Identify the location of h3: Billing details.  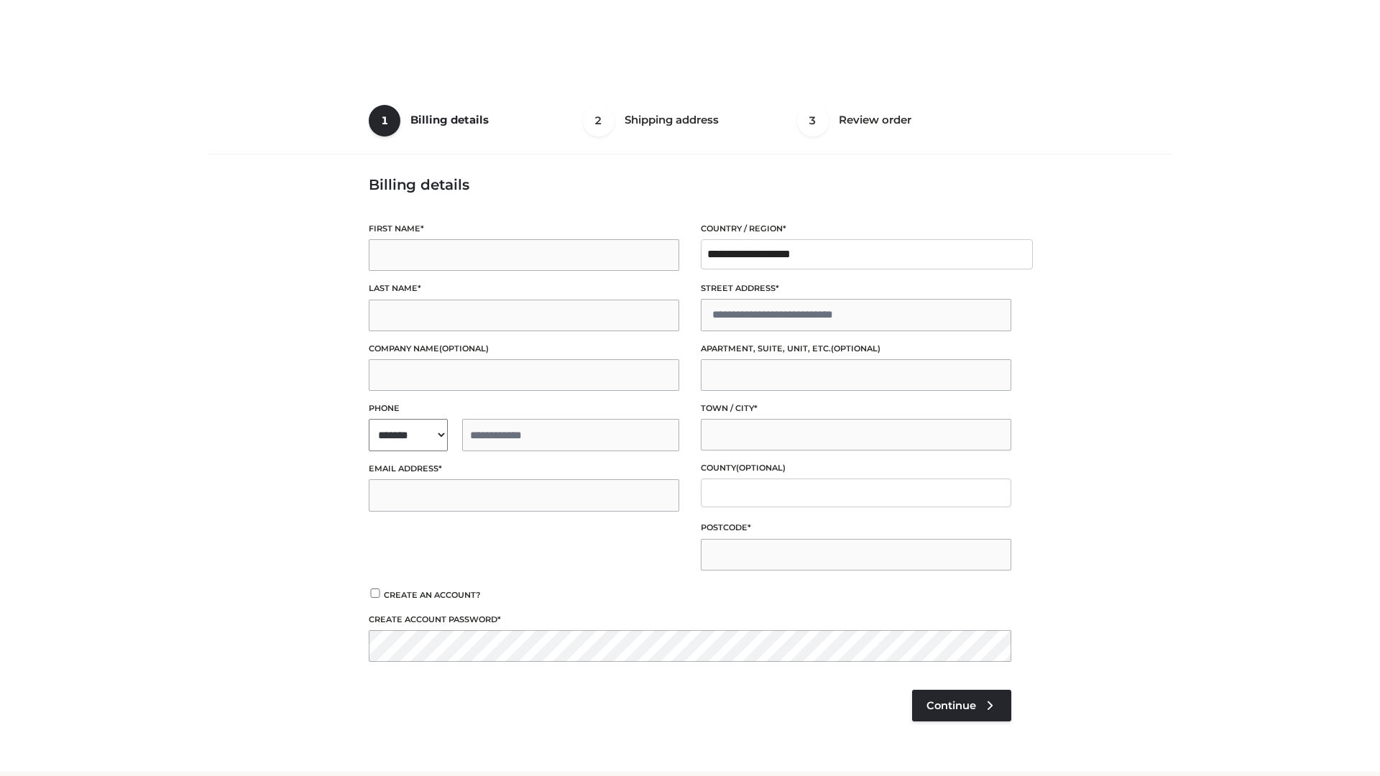
(690, 185).